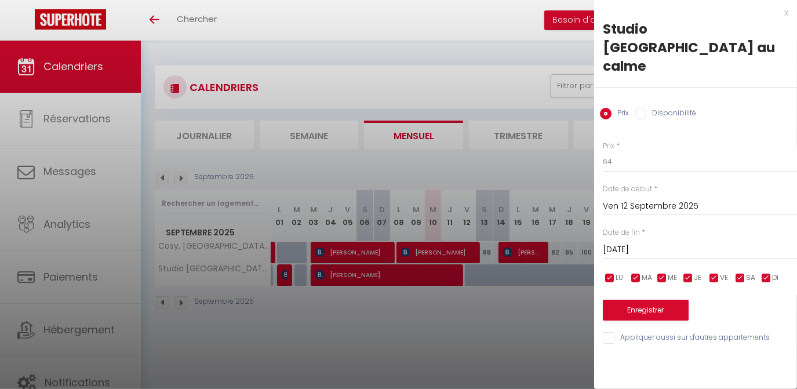 This screenshot has width=797, height=389. I want to click on span: DI, so click(775, 278).